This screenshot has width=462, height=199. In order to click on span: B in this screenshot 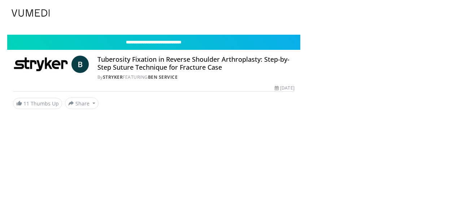, I will do `click(80, 64)`.